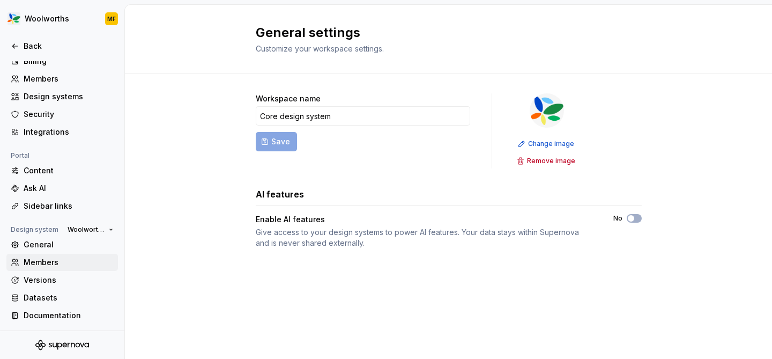 The height and width of the screenshot is (359, 772). I want to click on a: Supernova Logo, so click(62, 345).